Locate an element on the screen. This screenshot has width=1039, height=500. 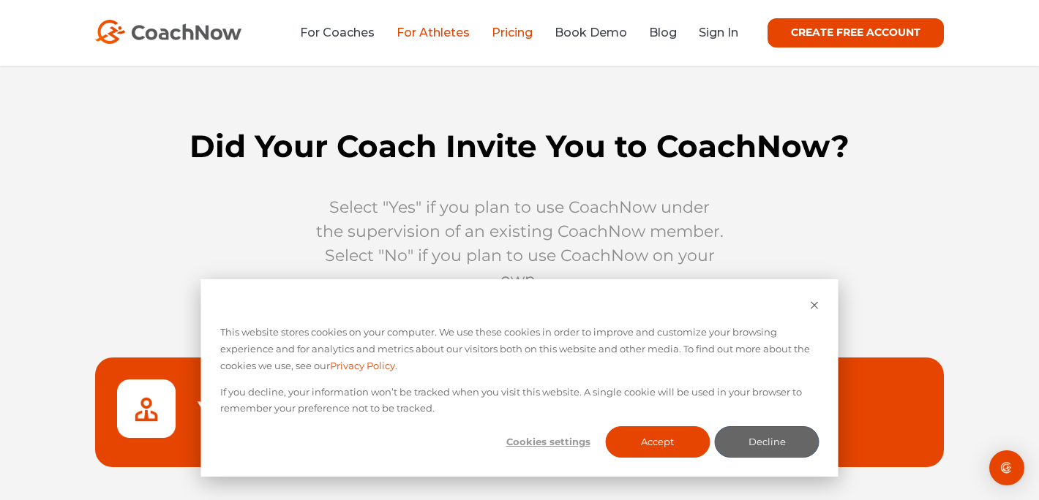
a: Pricing is located at coordinates (512, 32).